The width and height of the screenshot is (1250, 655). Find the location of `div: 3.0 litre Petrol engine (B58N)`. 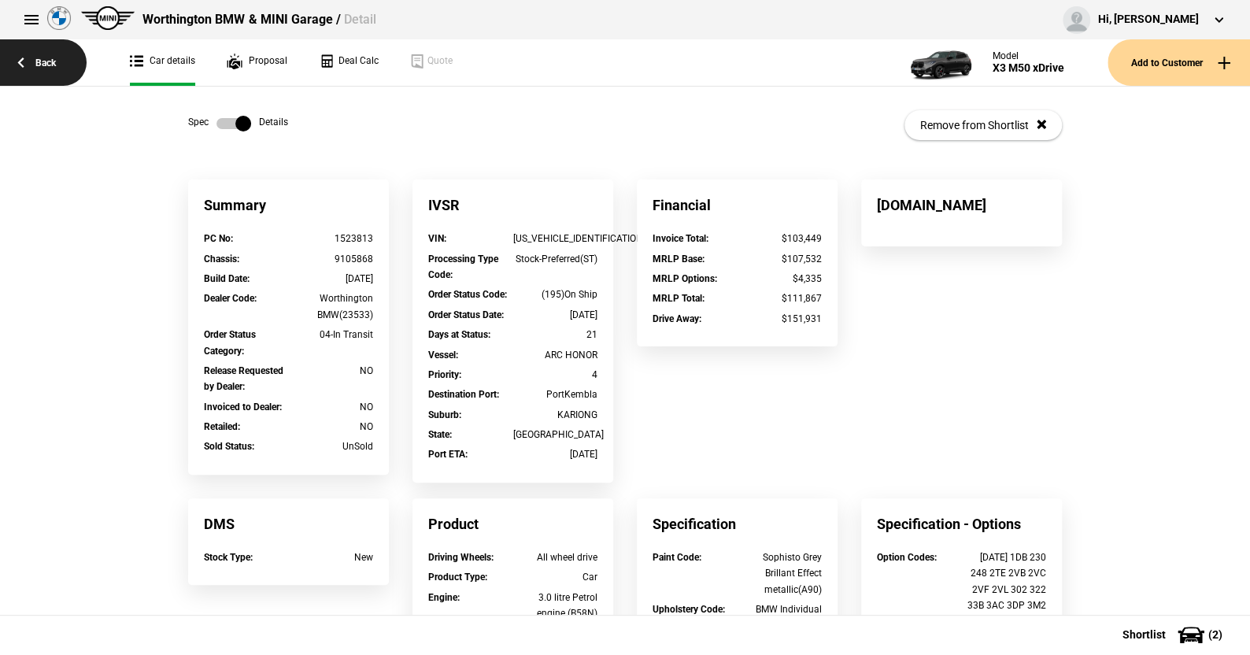

div: 3.0 litre Petrol engine (B58N) is located at coordinates (556, 605).